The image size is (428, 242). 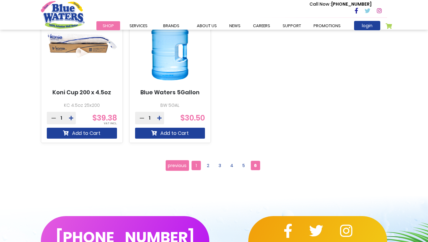 I want to click on a: careers, so click(x=262, y=26).